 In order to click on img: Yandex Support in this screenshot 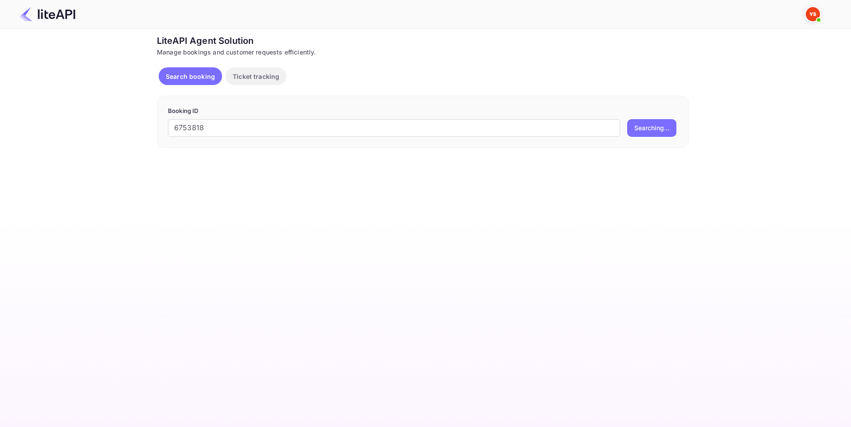, I will do `click(813, 14)`.